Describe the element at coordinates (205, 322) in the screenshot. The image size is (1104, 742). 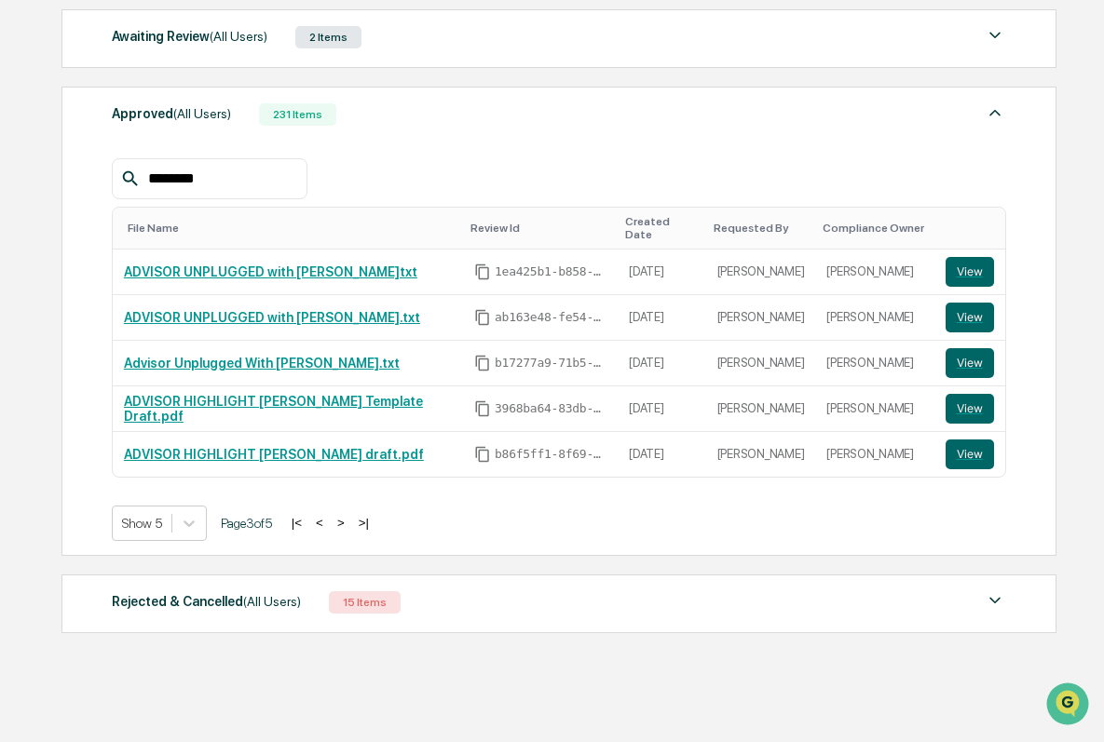
I see `span: Pylon` at that location.